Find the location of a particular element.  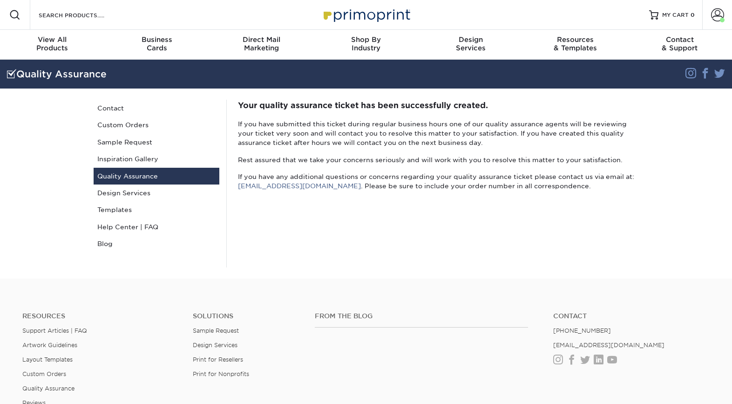

a: Print for Nonprofits is located at coordinates (221, 374).